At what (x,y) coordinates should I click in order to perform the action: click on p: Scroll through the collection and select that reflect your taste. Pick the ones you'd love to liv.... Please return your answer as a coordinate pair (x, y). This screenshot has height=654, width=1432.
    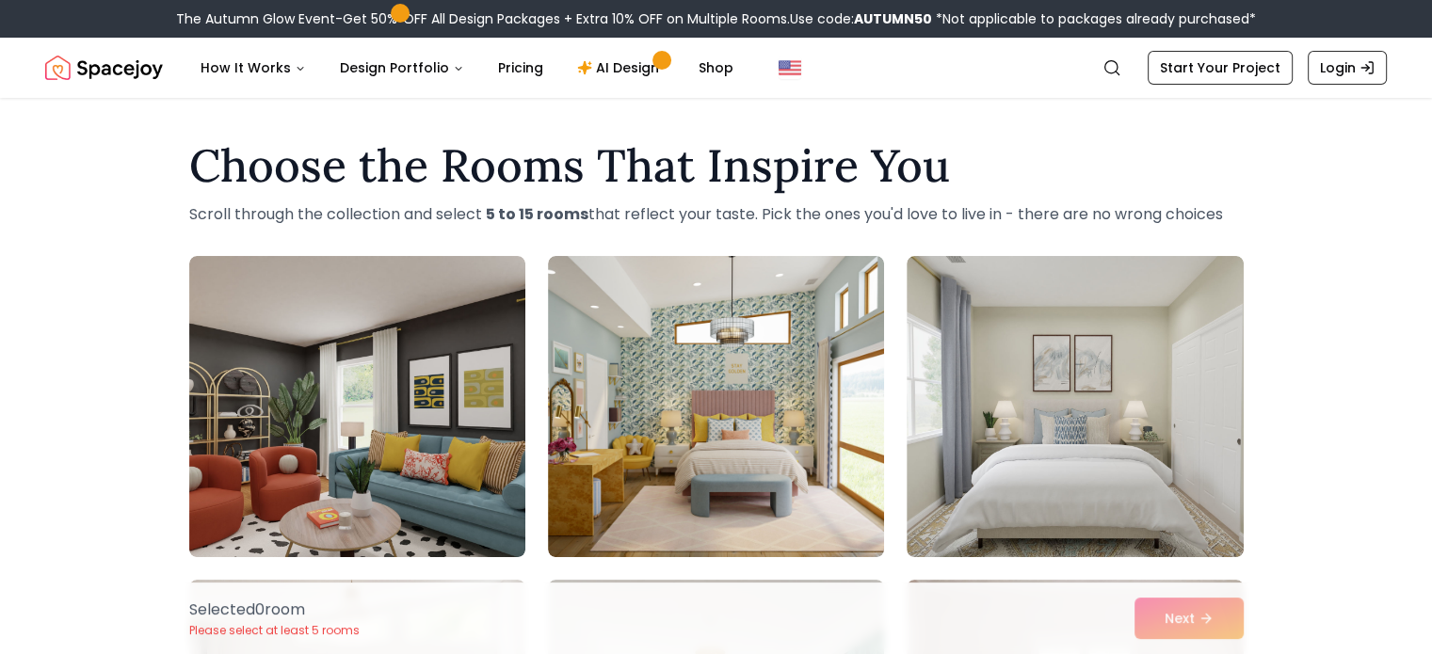
    Looking at the image, I should click on (716, 215).